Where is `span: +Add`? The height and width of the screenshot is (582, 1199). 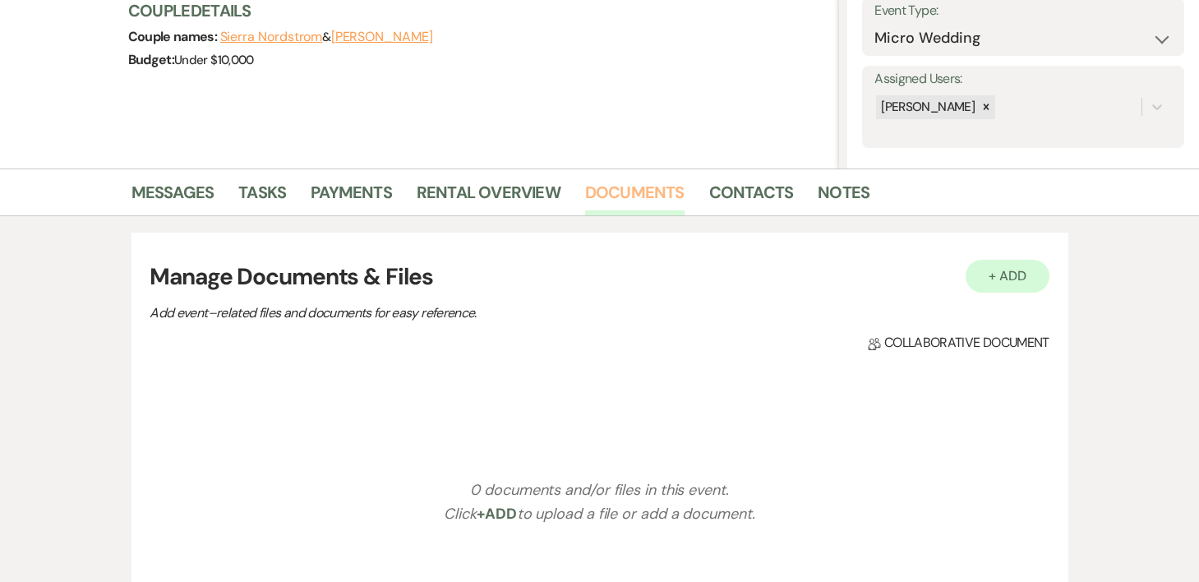
span: +Add is located at coordinates (496, 513).